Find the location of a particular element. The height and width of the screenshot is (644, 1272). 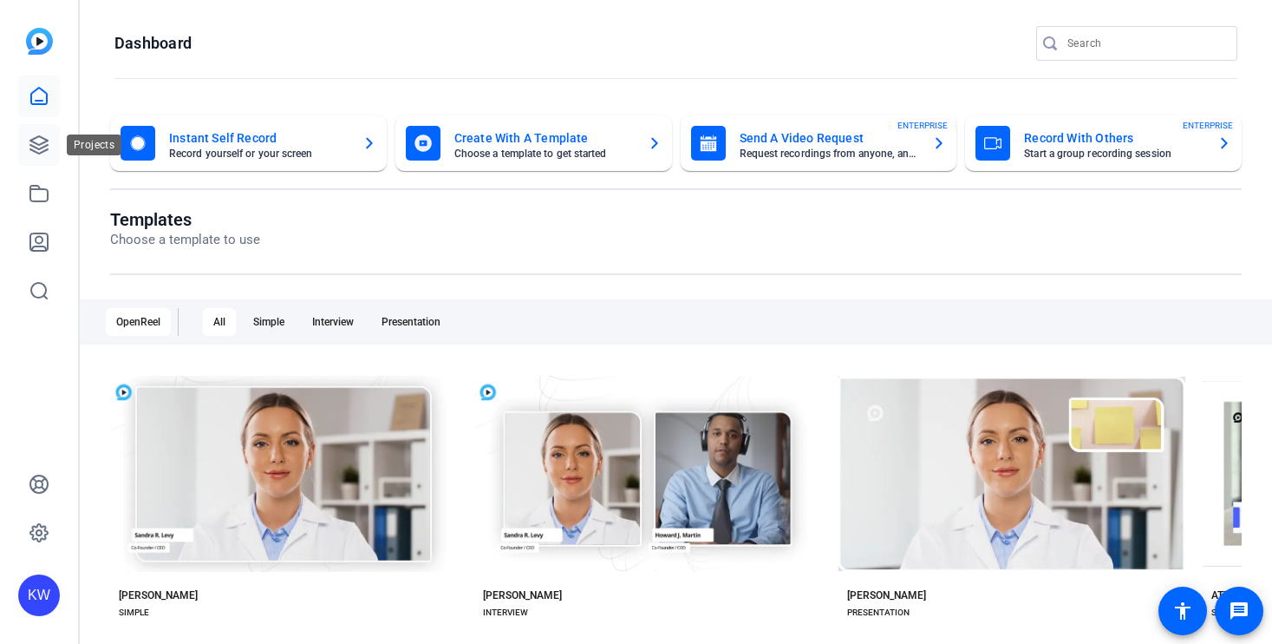

mat-card-title: Instant Self Record is located at coordinates (258, 138).